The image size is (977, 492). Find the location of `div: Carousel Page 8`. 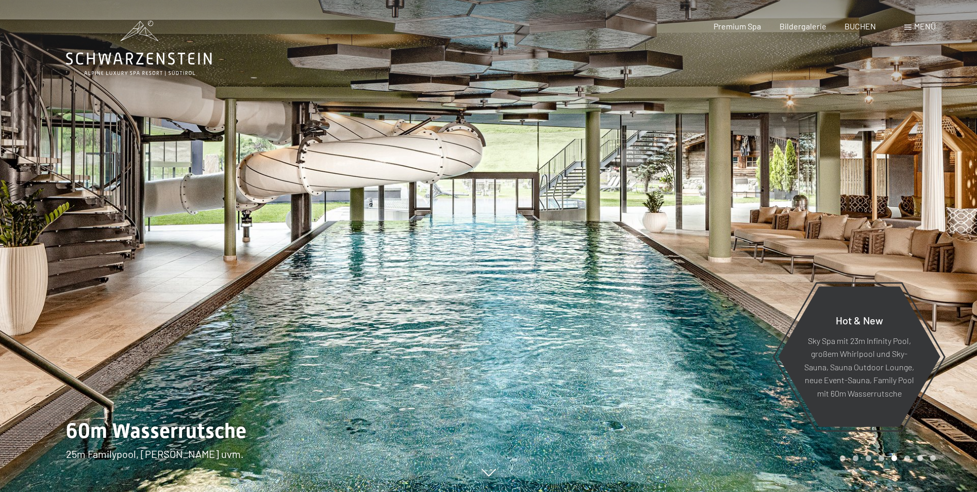

div: Carousel Page 8 is located at coordinates (933, 458).